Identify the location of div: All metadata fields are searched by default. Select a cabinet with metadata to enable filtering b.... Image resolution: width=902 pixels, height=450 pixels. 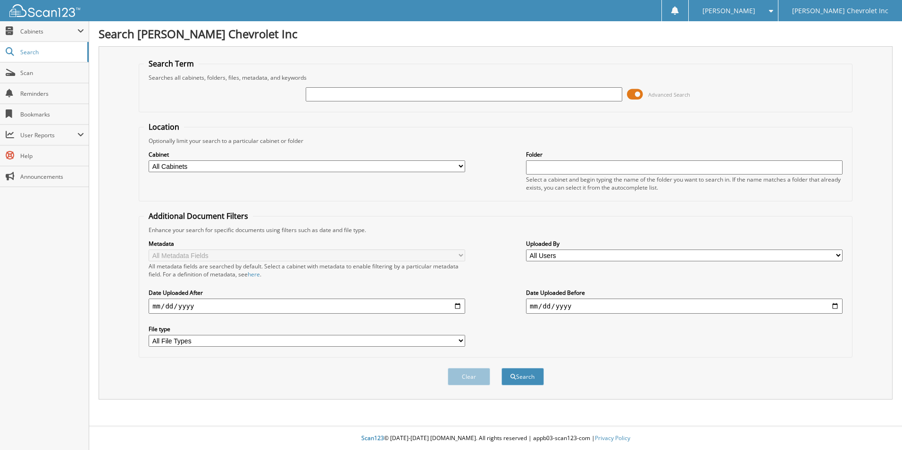
(307, 270).